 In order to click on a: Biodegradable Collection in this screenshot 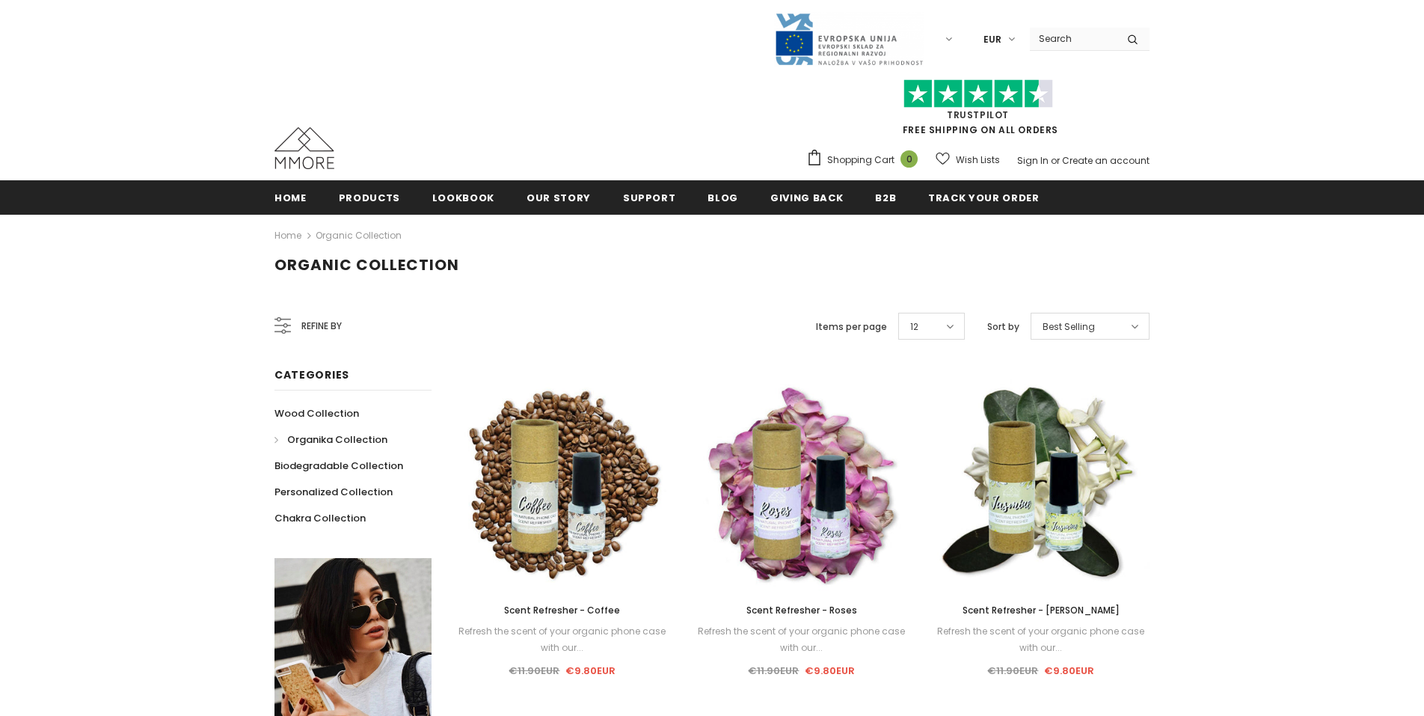, I will do `click(339, 465)`.